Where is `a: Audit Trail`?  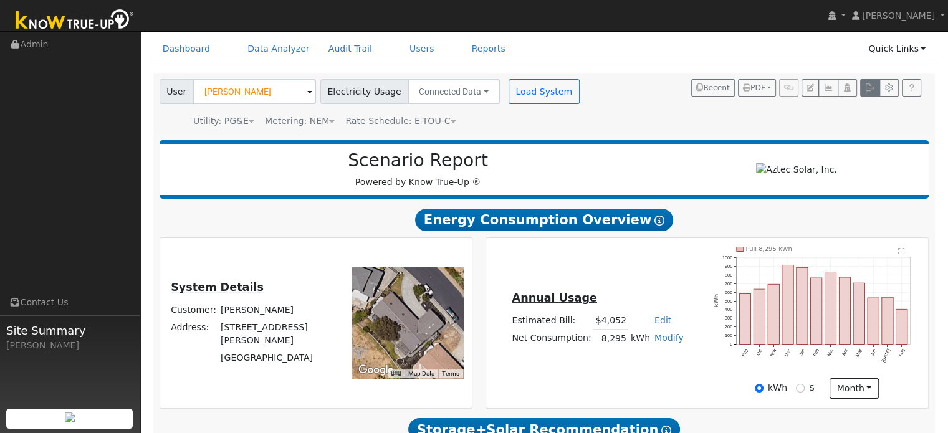
a: Audit Trail is located at coordinates (350, 49).